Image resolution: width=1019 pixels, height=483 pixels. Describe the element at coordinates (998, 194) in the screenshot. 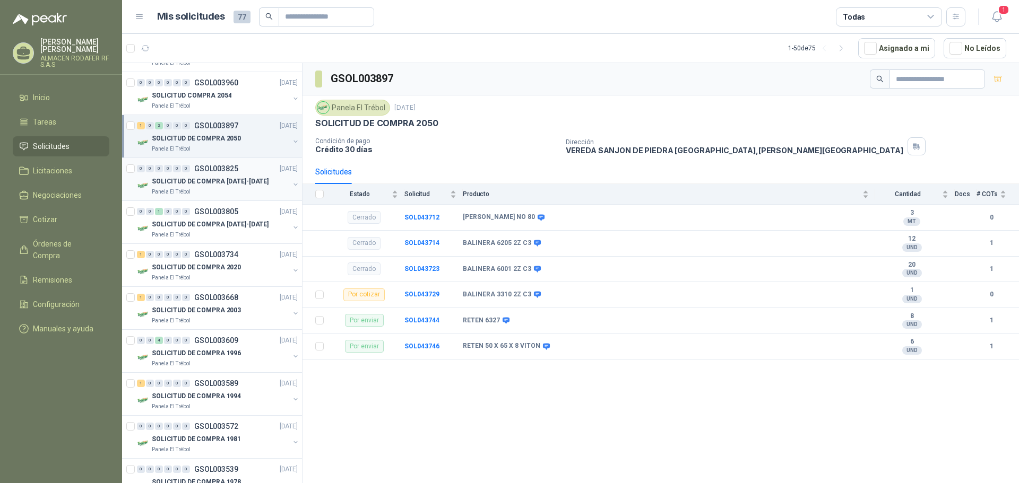

I see `th: # COTs` at that location.